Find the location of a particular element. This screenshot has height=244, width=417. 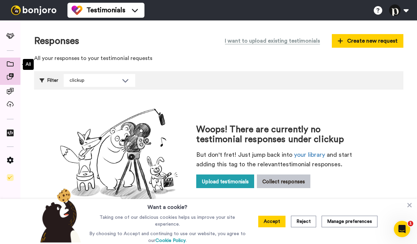

p: But don't fret! Just jump back into and start adding this tag to the relevant testimonial respons... is located at coordinates (279, 159).